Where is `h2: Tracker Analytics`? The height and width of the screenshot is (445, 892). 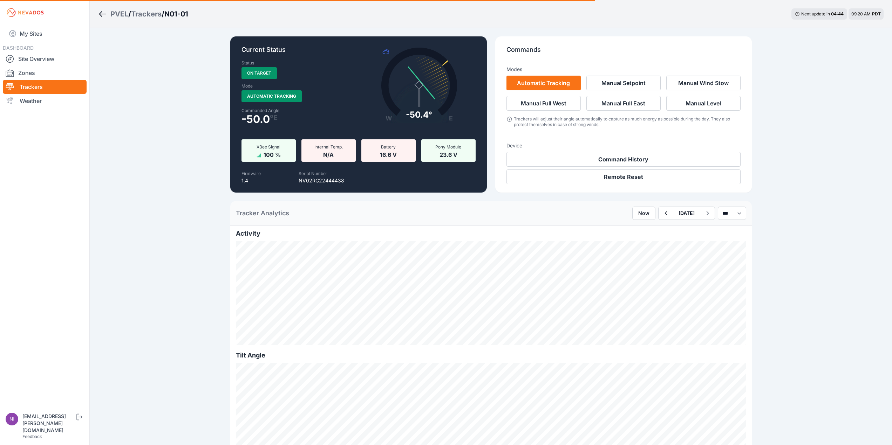
h2: Tracker Analytics is located at coordinates (262, 213).